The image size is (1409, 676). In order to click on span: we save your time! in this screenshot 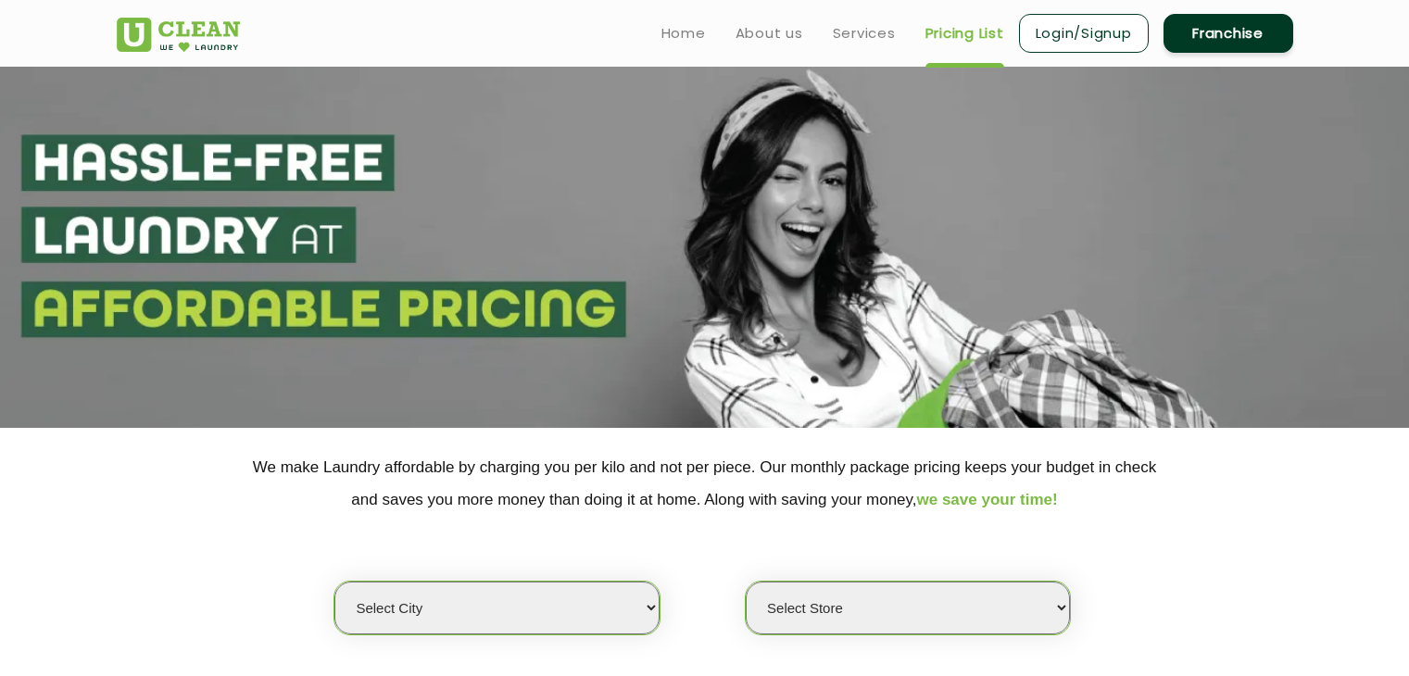, I will do `click(988, 499)`.